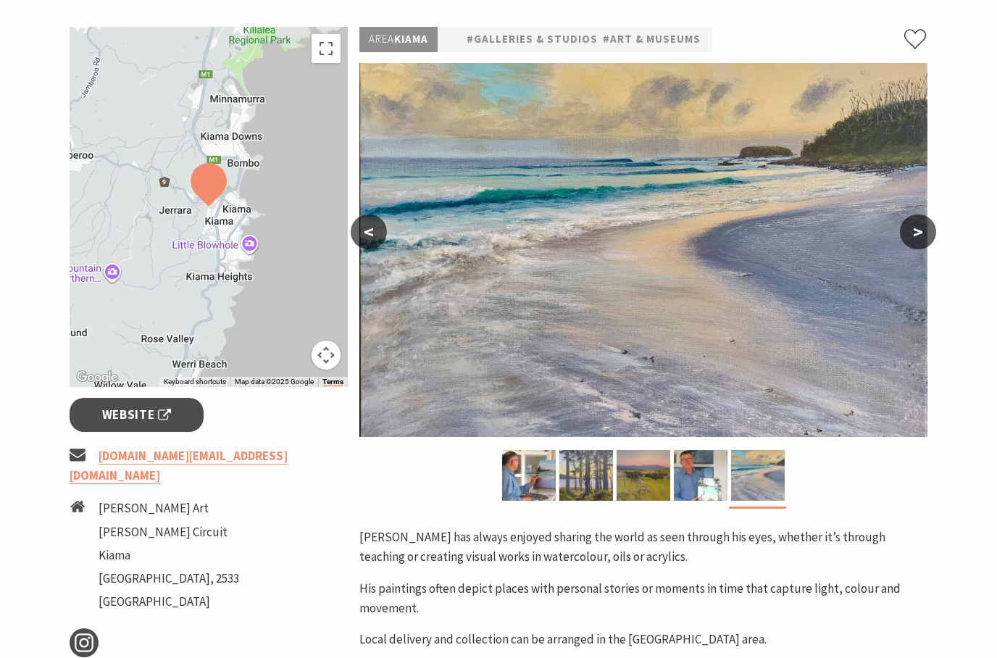 The image size is (997, 658). I want to click on p: Kiama, so click(399, 39).